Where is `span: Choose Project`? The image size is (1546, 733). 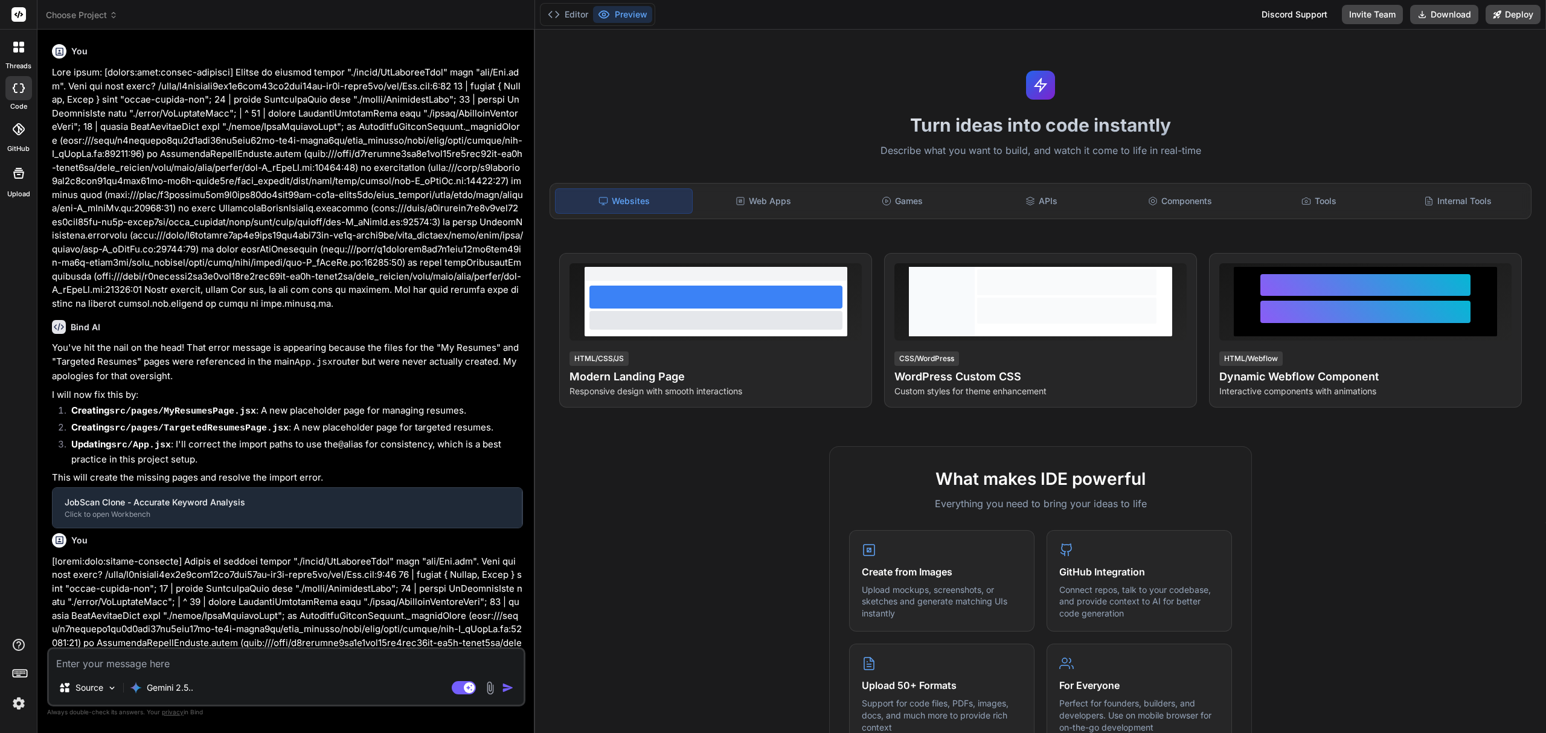
span: Choose Project is located at coordinates (82, 15).